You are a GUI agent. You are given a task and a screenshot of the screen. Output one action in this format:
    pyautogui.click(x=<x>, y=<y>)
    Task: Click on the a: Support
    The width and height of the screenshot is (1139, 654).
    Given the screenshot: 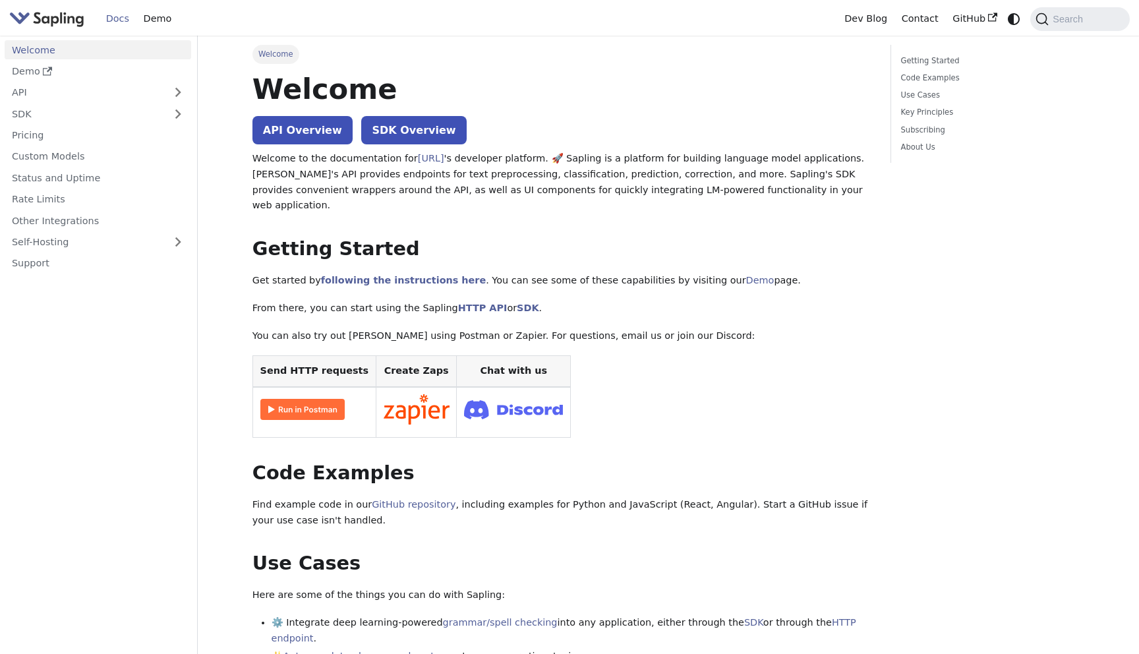 What is the action you would take?
    pyautogui.click(x=98, y=263)
    